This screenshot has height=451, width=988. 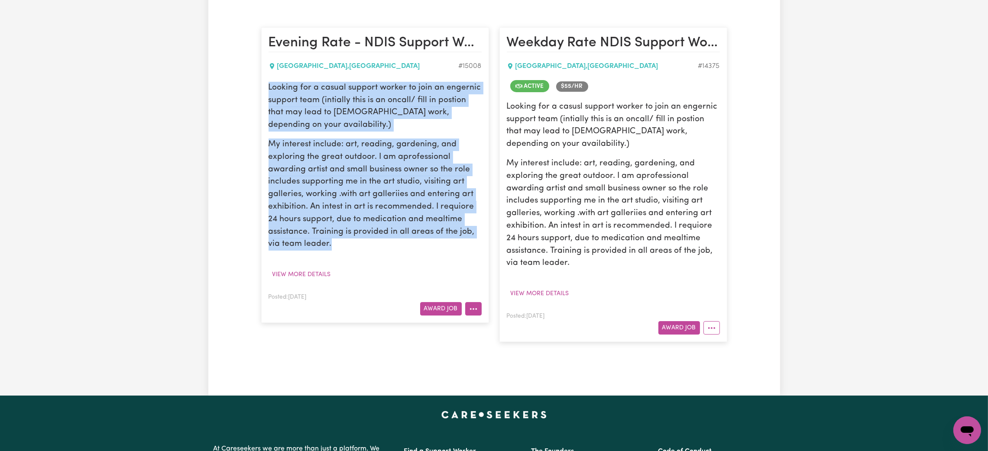 I want to click on h2: Weekday Rate NDIS Support Worker - North Ipswich, so click(x=613, y=43).